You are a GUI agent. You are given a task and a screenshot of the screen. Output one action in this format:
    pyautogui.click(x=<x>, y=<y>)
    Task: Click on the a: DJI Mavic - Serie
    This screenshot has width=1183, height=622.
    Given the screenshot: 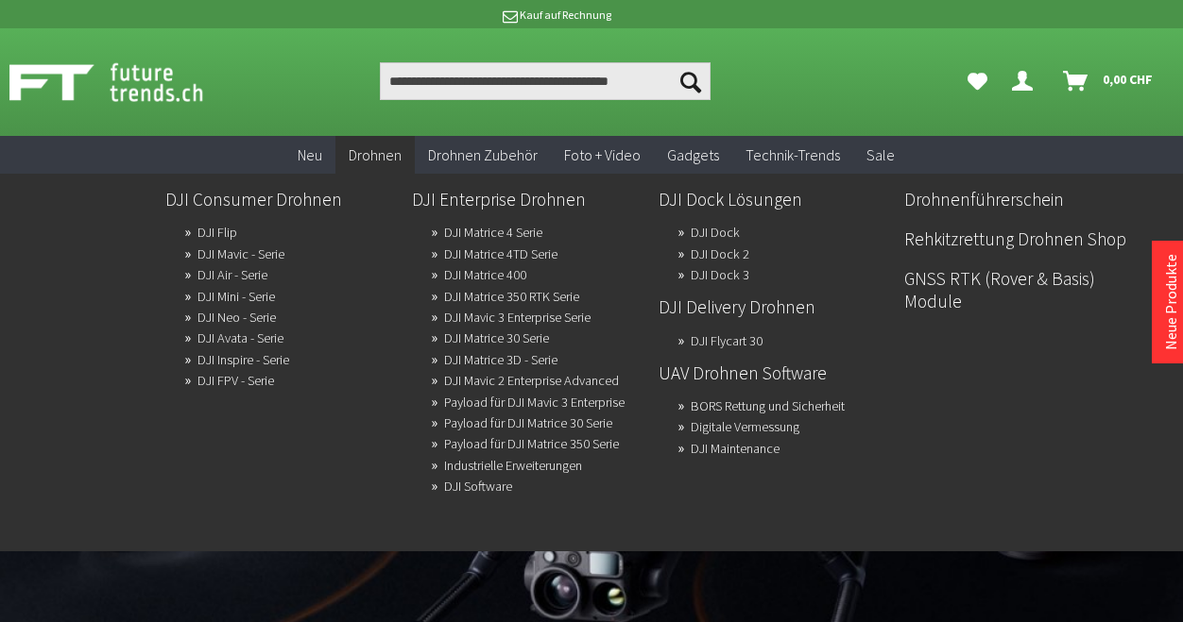 What is the action you would take?
    pyautogui.click(x=241, y=254)
    